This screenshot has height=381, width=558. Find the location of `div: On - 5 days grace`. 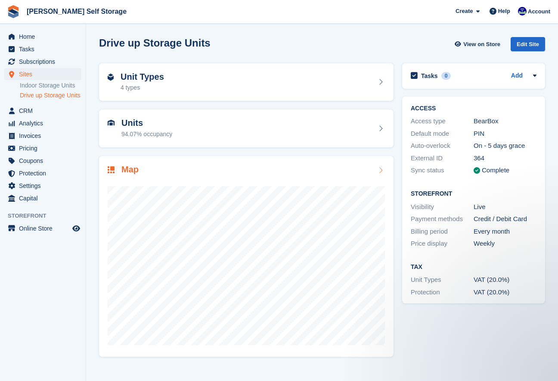

div: On - 5 days grace is located at coordinates (505, 146).